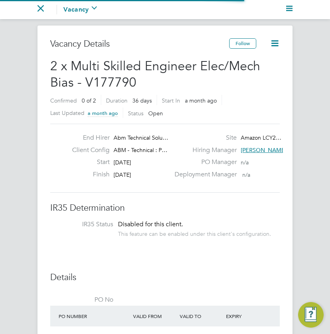 The height and width of the screenshot is (334, 330). Describe the element at coordinates (82, 299) in the screenshot. I see `label: PO No` at that location.